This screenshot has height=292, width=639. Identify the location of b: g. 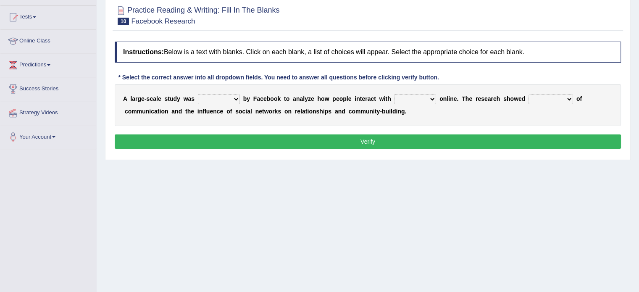
(139, 99).